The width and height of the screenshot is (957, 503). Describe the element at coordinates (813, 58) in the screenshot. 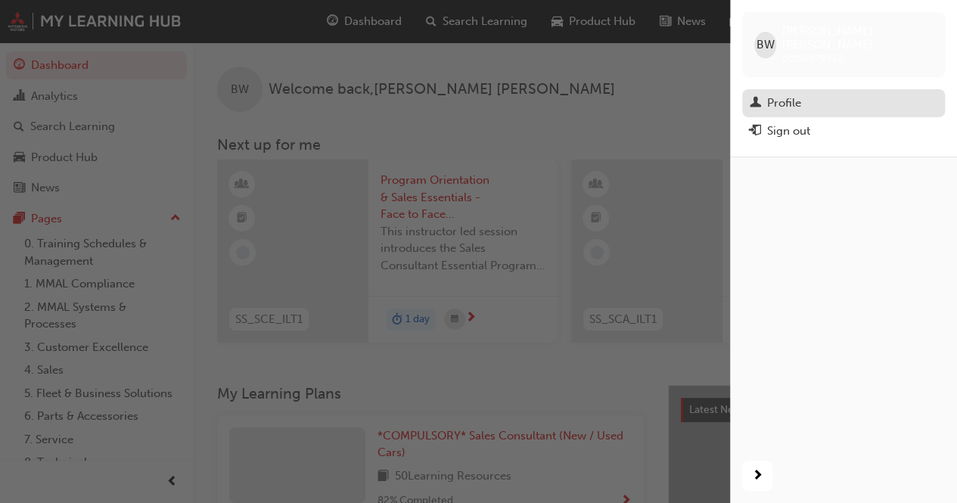

I see `span: 0005979562` at that location.